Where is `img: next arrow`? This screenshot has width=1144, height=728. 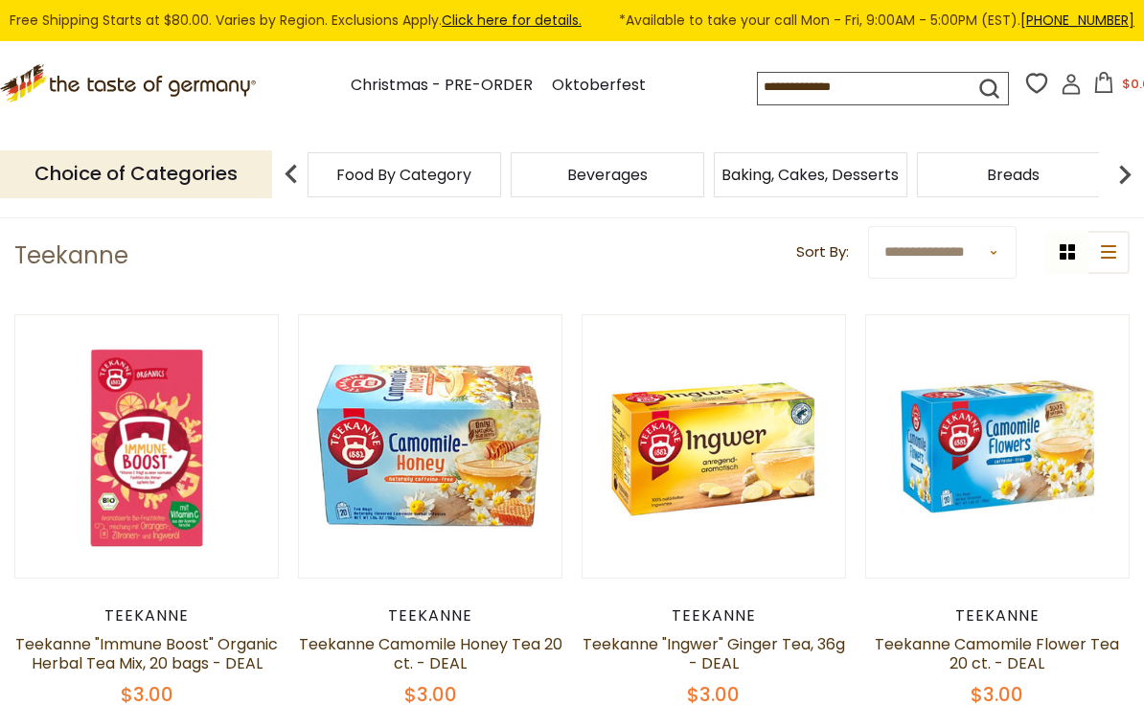
img: next arrow is located at coordinates (1125, 174).